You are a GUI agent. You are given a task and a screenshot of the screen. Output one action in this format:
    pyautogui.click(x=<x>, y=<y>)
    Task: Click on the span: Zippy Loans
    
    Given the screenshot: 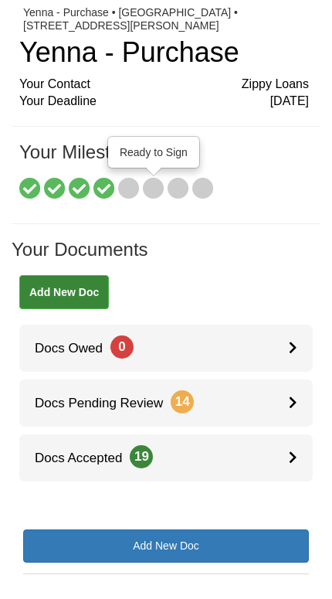 What is the action you would take?
    pyautogui.click(x=275, y=102)
    